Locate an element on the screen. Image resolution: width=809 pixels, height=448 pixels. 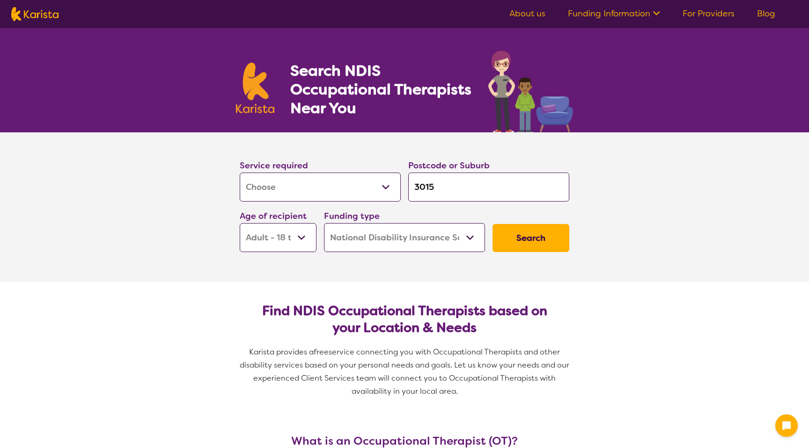
label: Service required is located at coordinates (274, 166).